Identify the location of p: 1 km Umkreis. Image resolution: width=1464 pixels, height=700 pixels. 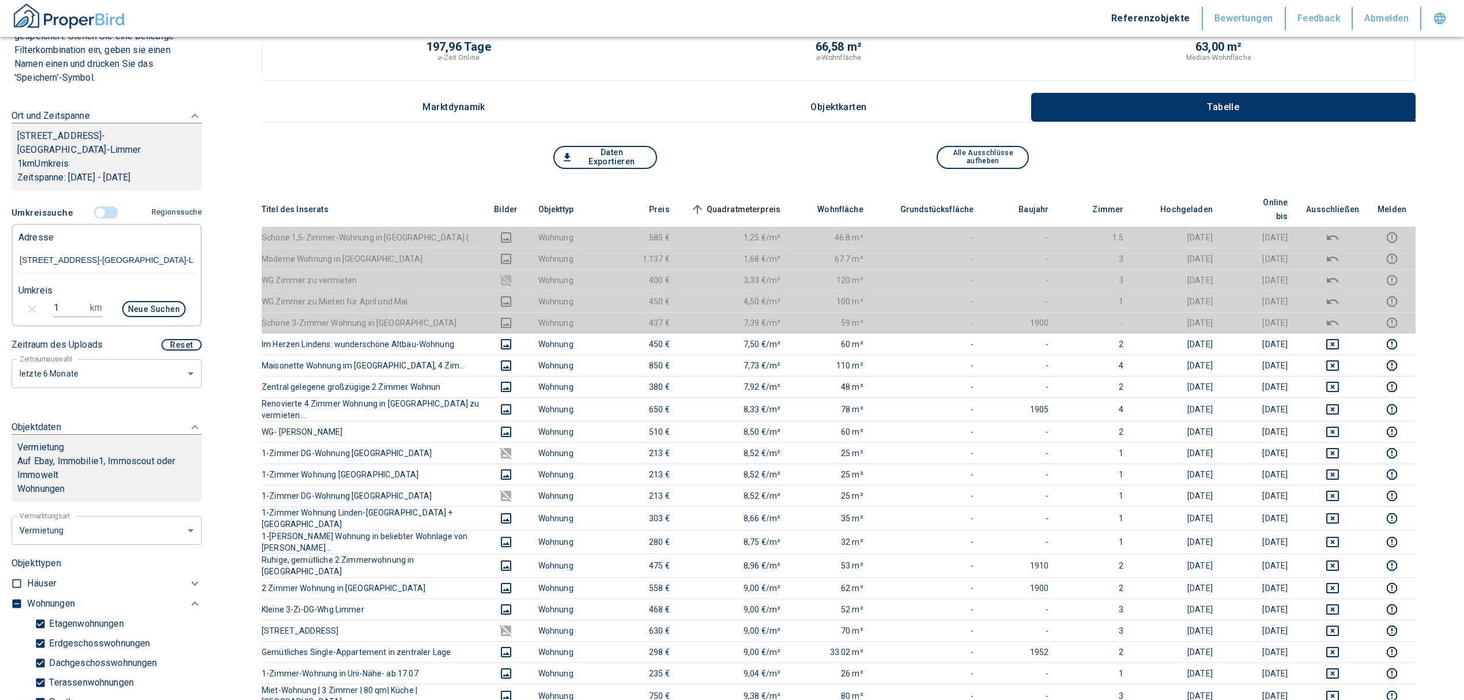
(107, 164).